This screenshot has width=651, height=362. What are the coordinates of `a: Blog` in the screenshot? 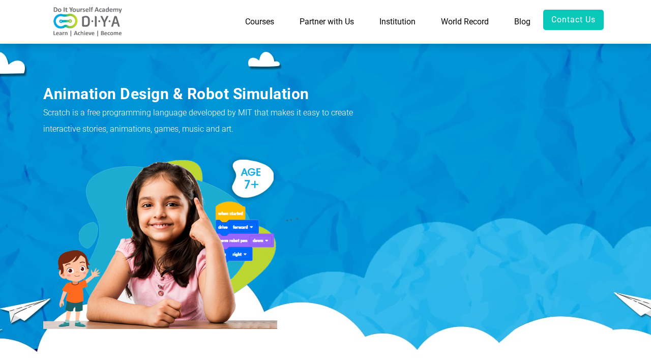 It's located at (522, 22).